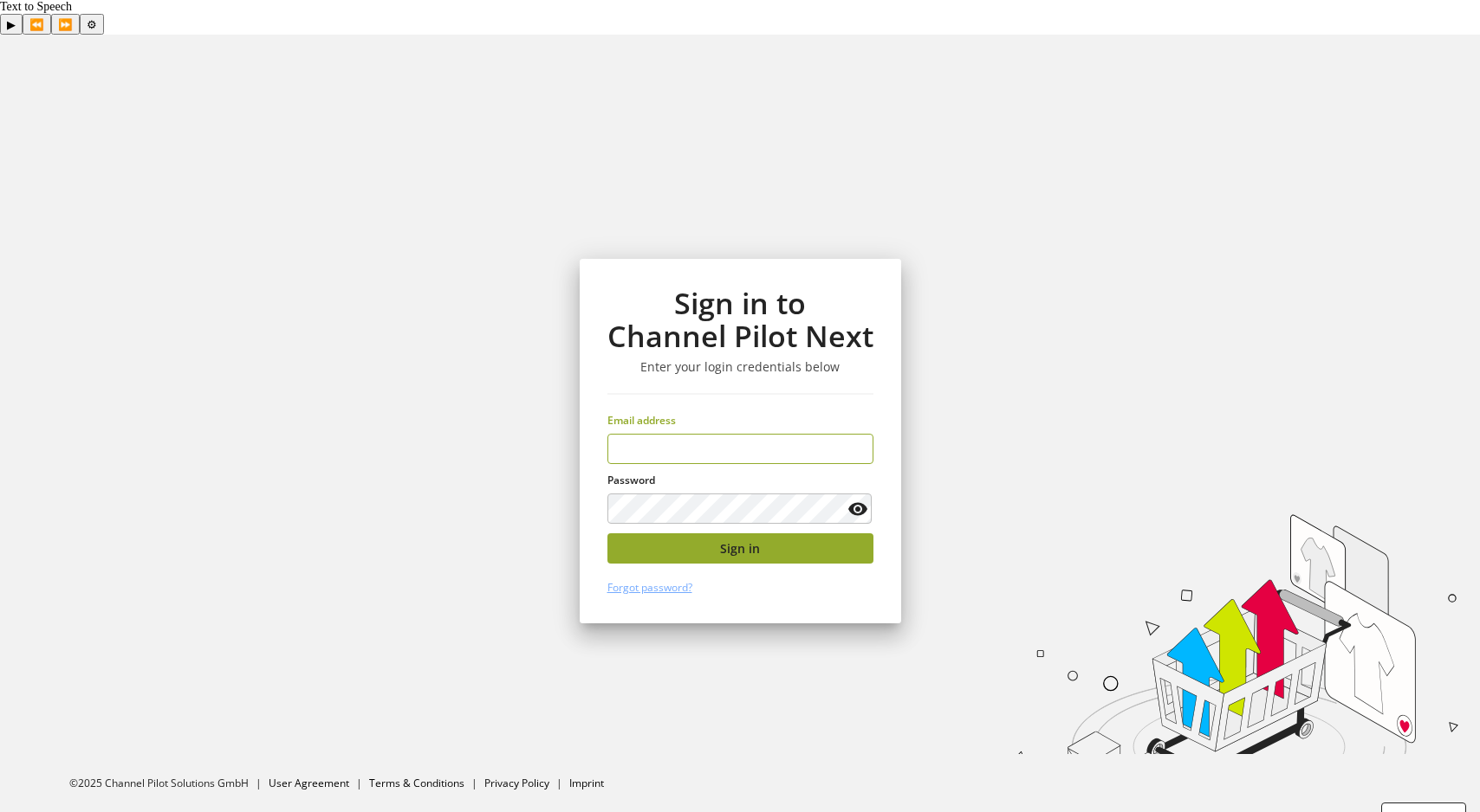 The width and height of the screenshot is (1480, 812). Describe the element at coordinates (308, 783) in the screenshot. I see `a: User Agreement` at that location.